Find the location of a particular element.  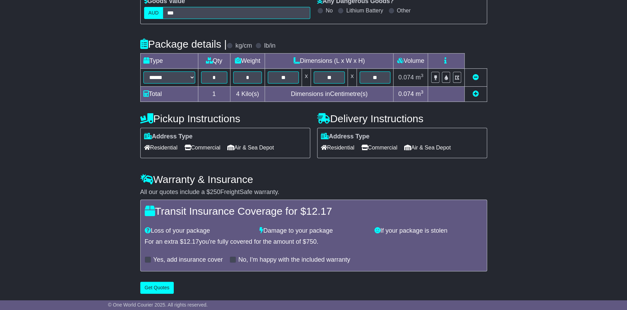

div: For an extra $ you're fully covered for the amount of $ . is located at coordinates (314, 242).